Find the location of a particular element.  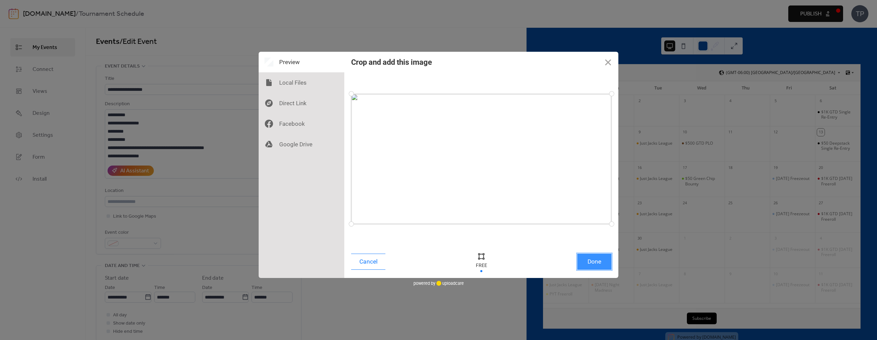

button: Done is located at coordinates (594, 261).